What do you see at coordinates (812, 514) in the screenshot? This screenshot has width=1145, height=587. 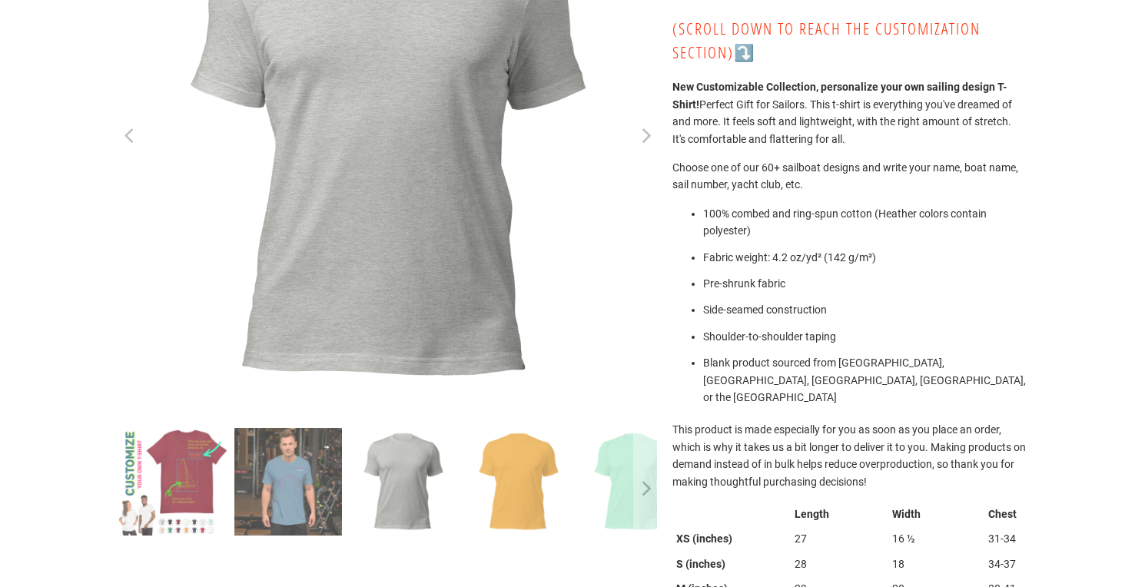 I see `strong: Length` at bounding box center [812, 514].